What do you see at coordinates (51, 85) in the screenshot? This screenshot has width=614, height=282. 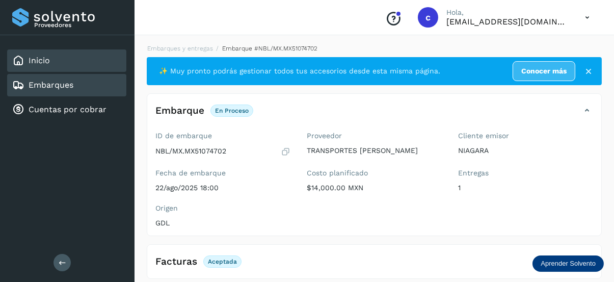 I see `a: Embarques` at bounding box center [51, 85].